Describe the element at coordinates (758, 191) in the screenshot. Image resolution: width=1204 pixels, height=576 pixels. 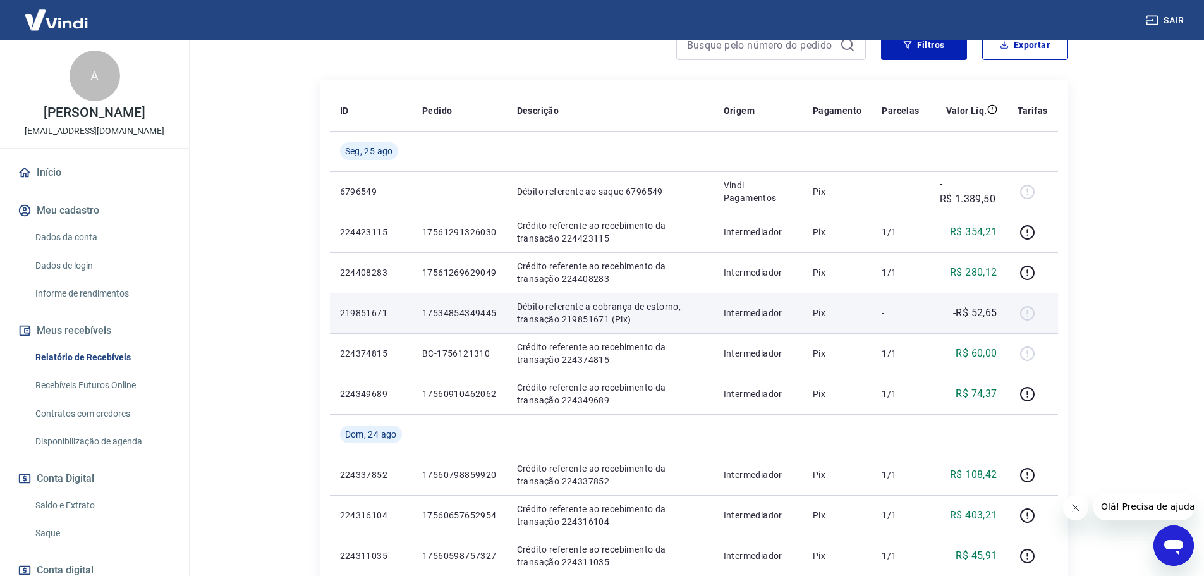
I see `p: Vindi Pagamentos` at that location.